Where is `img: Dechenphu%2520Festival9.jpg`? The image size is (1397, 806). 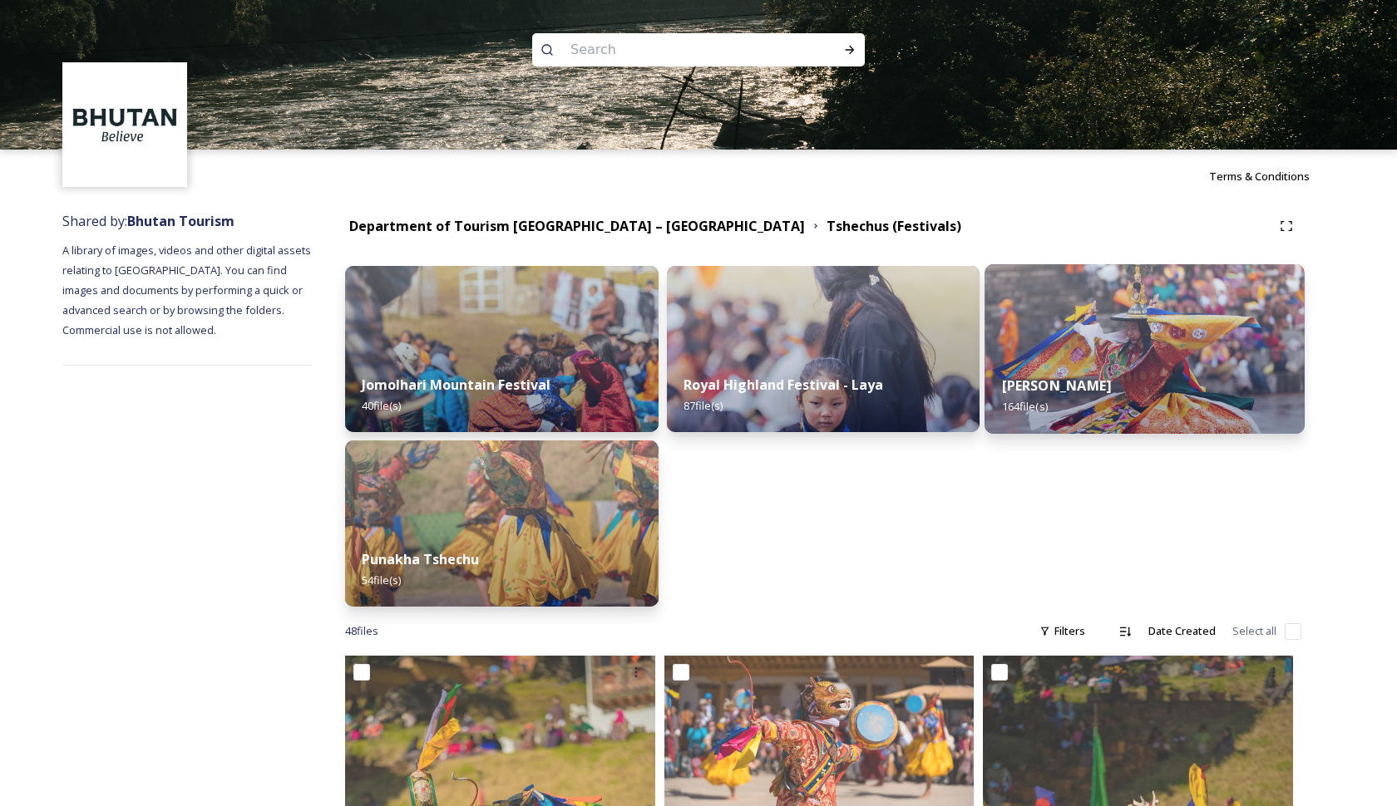 img: Dechenphu%2520Festival9.jpg is located at coordinates (501, 524).